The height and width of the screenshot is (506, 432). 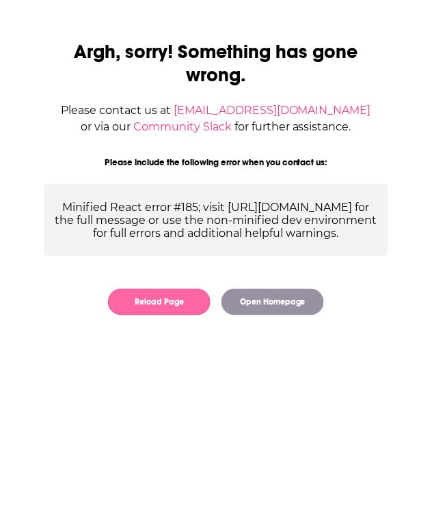 What do you see at coordinates (216, 119) in the screenshot?
I see `div: Please contact us at or via our for further assistance.` at bounding box center [216, 119].